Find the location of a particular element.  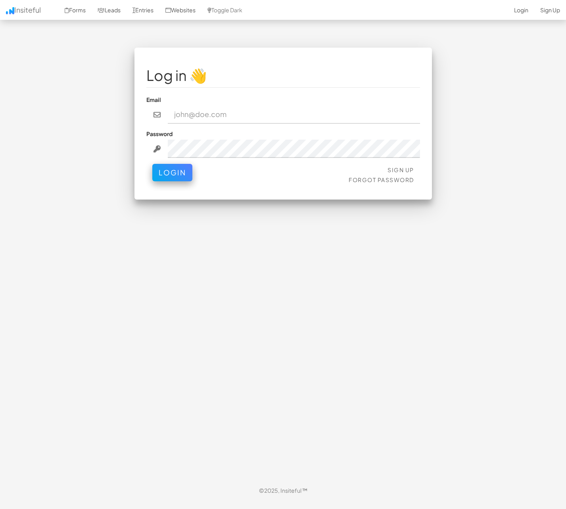

a: Forgot Password is located at coordinates (381, 180).